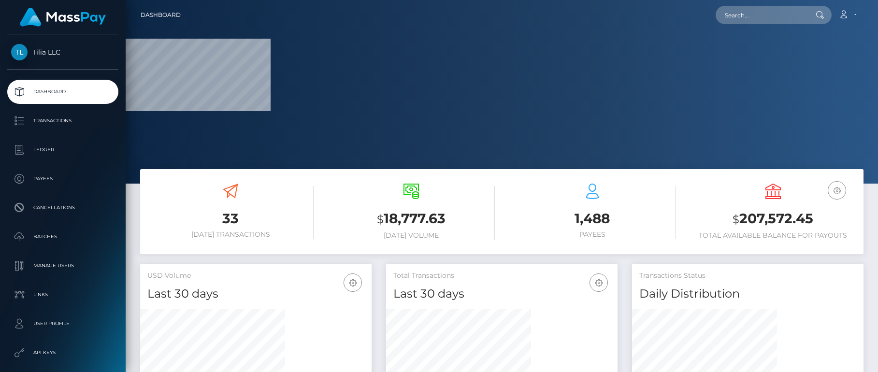 Image resolution: width=878 pixels, height=372 pixels. What do you see at coordinates (63, 208) in the screenshot?
I see `p: Cancellations` at bounding box center [63, 208].